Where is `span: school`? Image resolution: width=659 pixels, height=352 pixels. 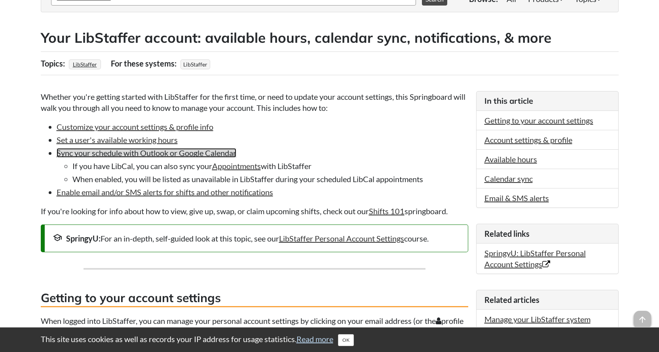 span: school is located at coordinates (57, 237).